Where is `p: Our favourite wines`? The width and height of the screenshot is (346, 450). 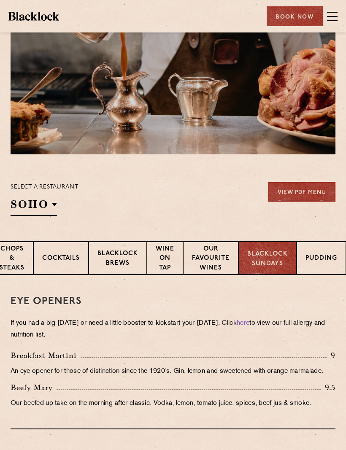
p: Our favourite wines is located at coordinates (211, 260).